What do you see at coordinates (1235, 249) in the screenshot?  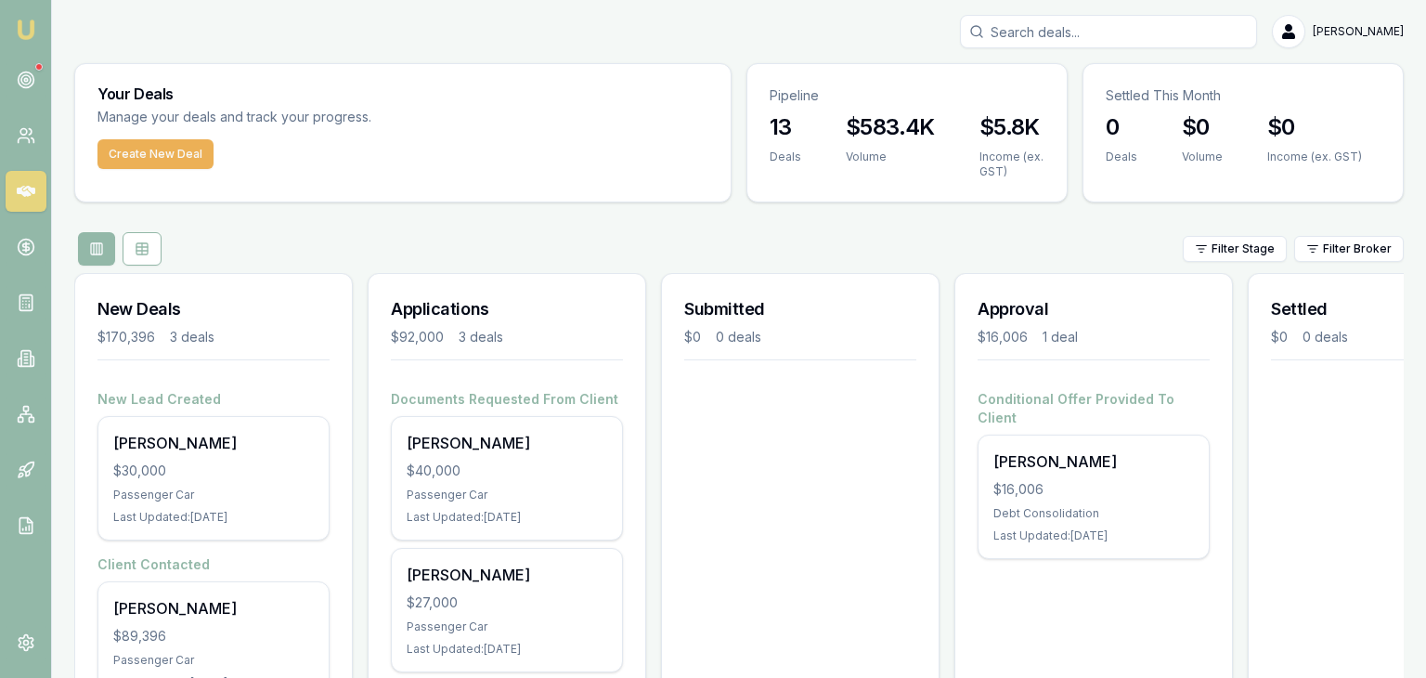 I see `button: Filter Stage` at bounding box center [1235, 249].